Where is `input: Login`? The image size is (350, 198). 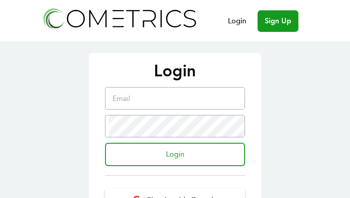 input: Login is located at coordinates (175, 154).